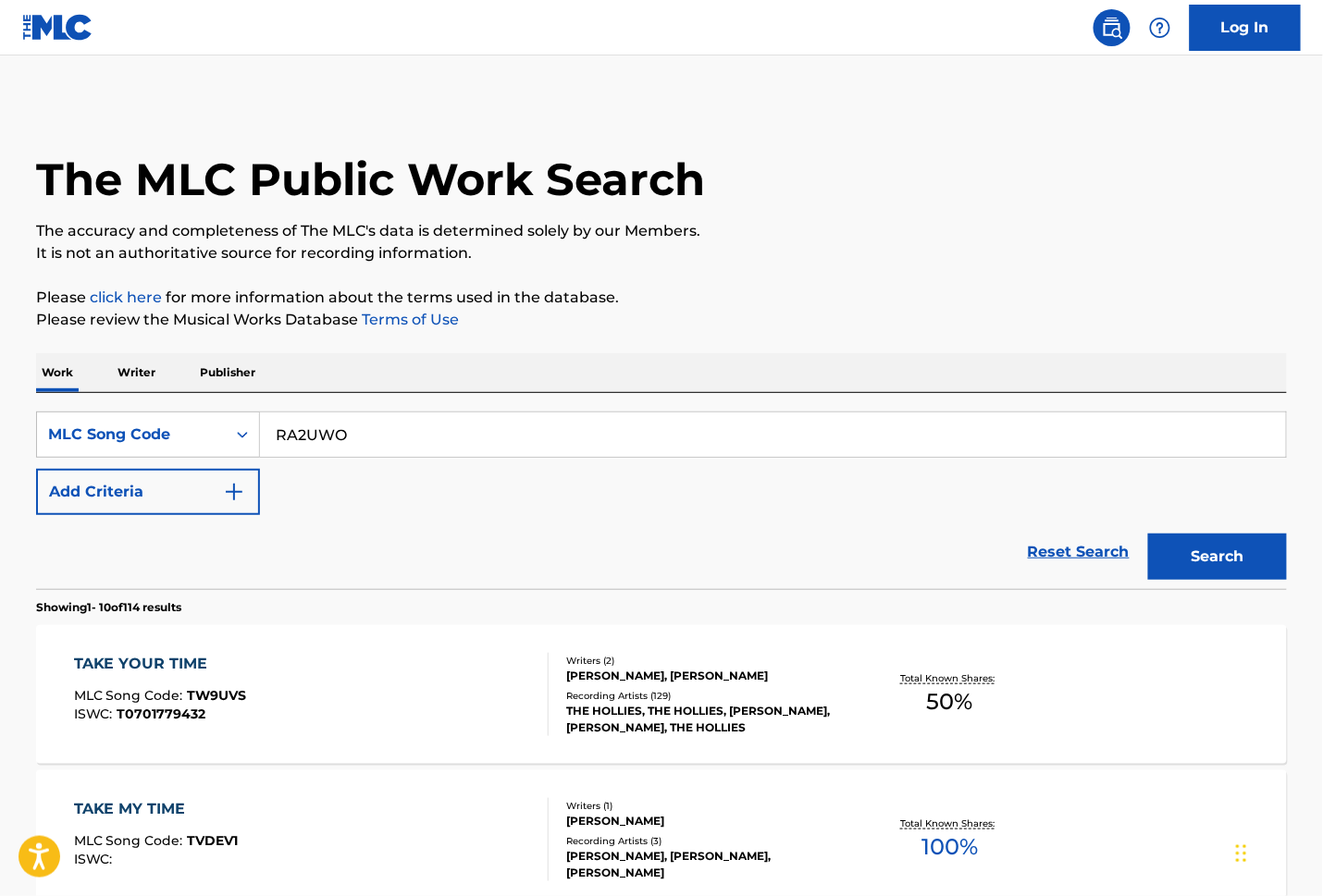  Describe the element at coordinates (706, 806) in the screenshot. I see `div: Writers ( 1 )` at that location.